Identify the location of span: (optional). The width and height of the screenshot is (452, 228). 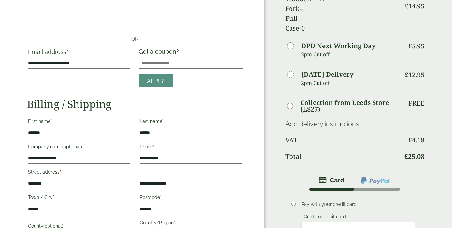
(72, 147).